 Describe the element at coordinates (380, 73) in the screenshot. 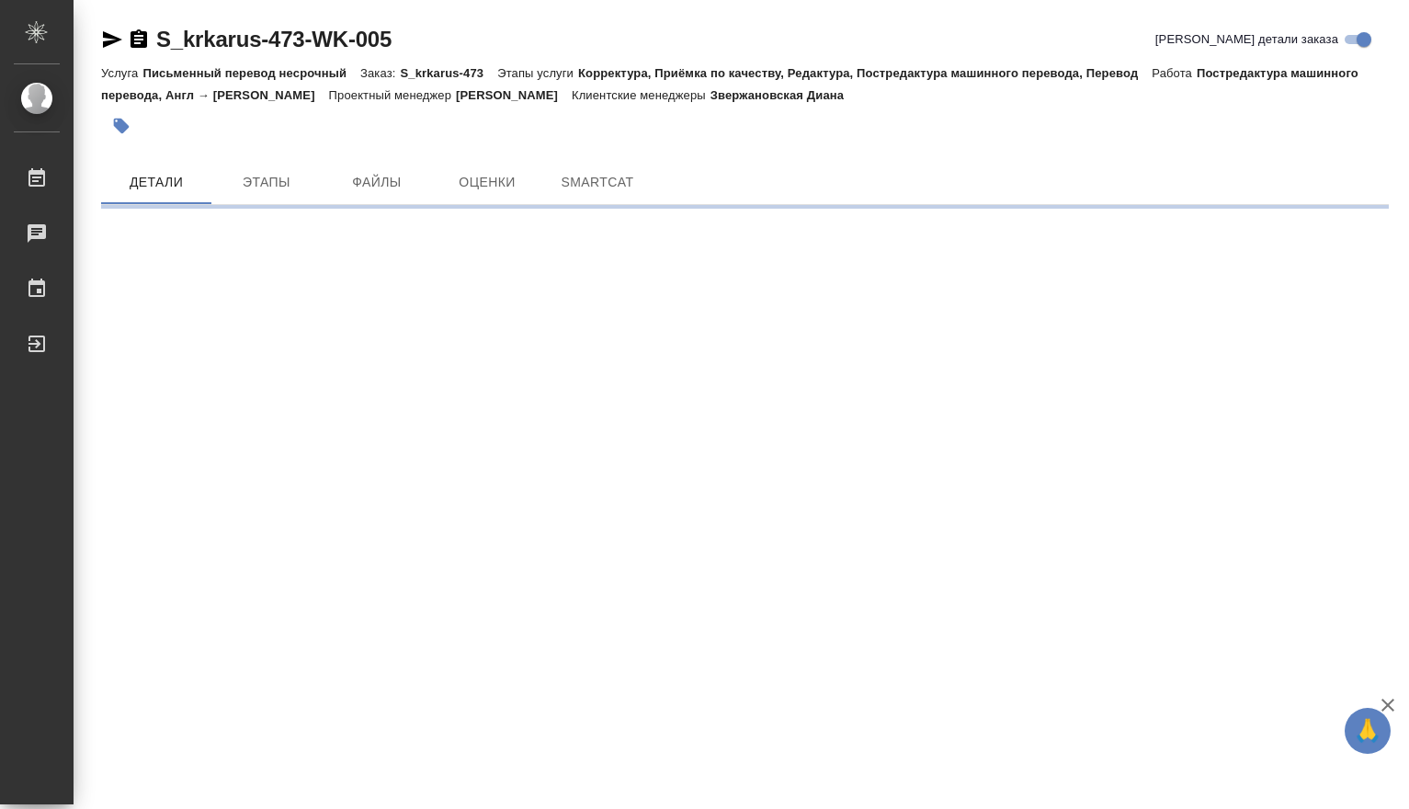

I see `p: Заказ:` at that location.